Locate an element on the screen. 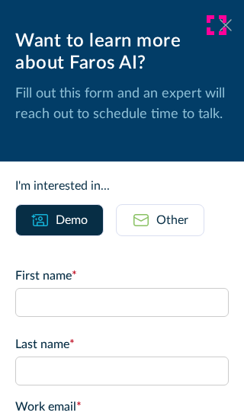 Image resolution: width=244 pixels, height=419 pixels. label: Last name is located at coordinates (122, 344).